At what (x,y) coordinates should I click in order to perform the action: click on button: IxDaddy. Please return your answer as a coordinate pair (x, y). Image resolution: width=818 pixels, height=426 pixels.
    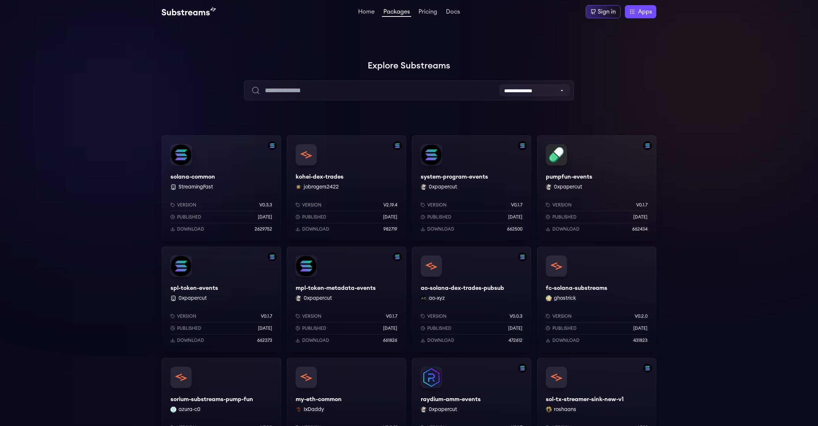
    Looking at the image, I should click on (314, 409).